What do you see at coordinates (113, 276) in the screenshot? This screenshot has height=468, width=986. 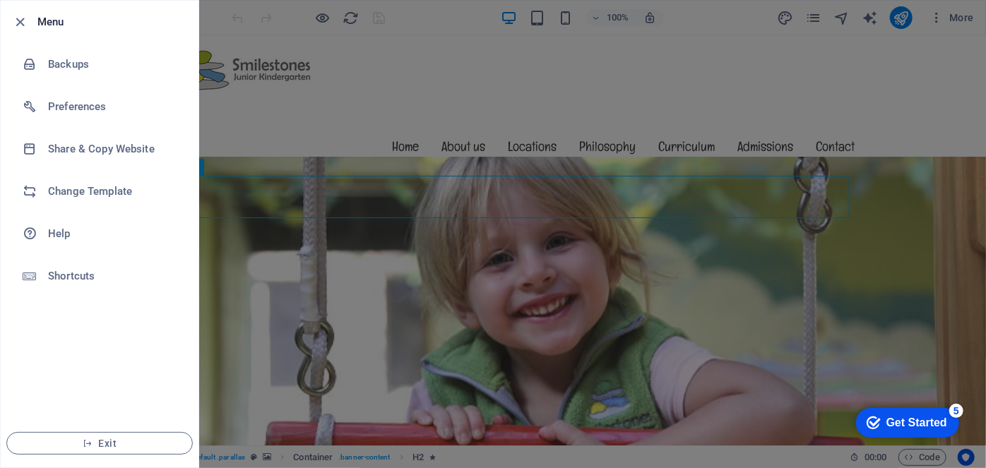 I see `h6: Shortcuts` at bounding box center [113, 276].